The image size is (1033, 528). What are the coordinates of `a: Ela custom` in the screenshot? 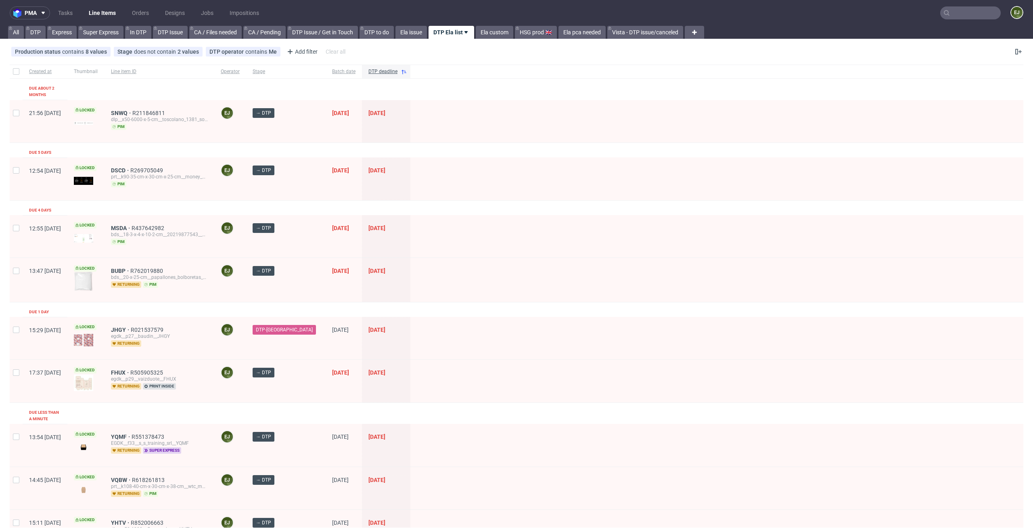 It's located at (494, 32).